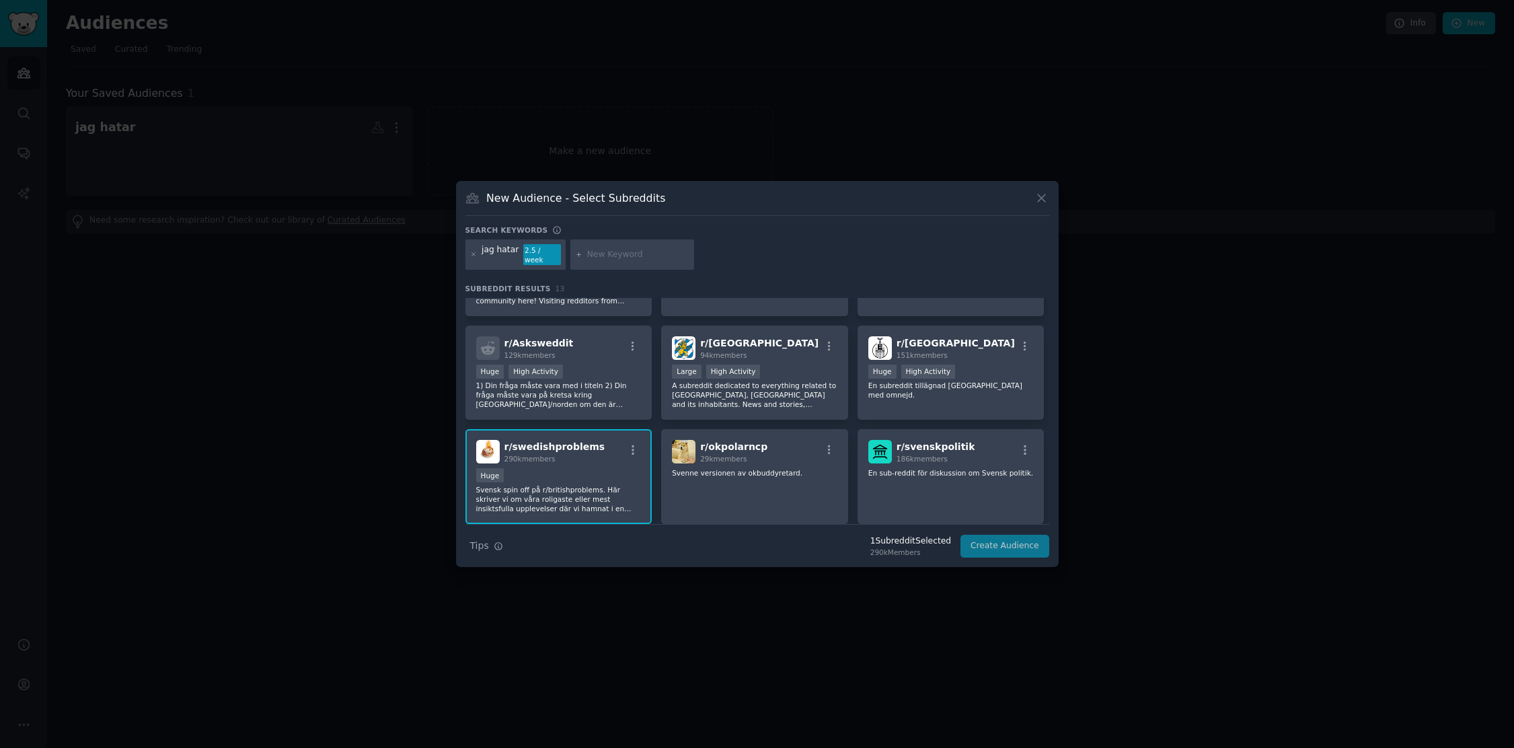 This screenshot has height=748, width=1514. Describe the element at coordinates (488, 451) in the screenshot. I see `img: swedishproblems` at that location.